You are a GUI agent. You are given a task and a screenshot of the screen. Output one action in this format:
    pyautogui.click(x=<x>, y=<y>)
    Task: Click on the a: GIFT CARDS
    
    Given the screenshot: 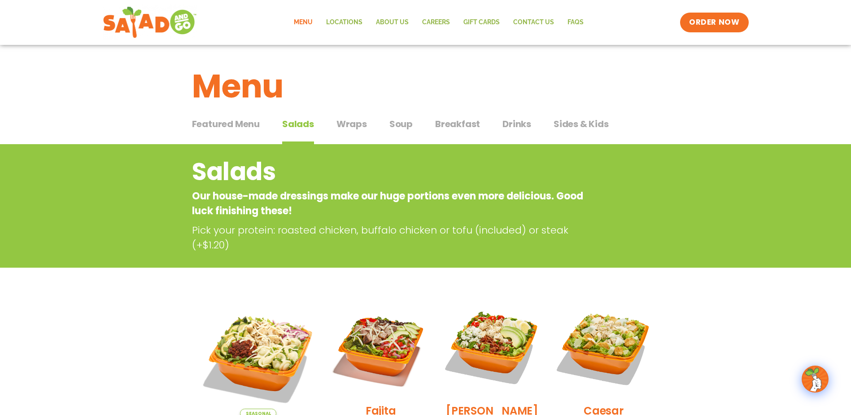 What is the action you would take?
    pyautogui.click(x=482, y=22)
    